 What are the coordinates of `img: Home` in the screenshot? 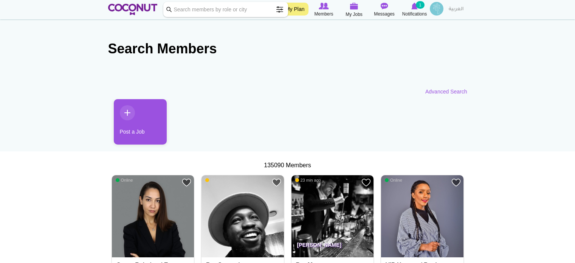 It's located at (133, 9).